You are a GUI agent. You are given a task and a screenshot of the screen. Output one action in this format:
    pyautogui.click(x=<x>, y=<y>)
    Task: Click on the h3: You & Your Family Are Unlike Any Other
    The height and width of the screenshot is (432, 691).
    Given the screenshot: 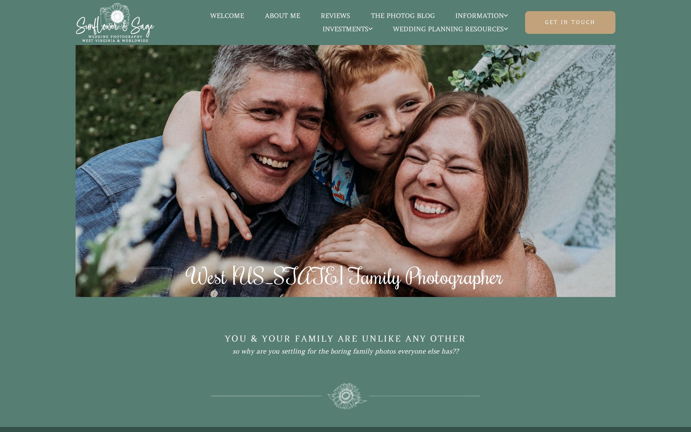 What is the action you would take?
    pyautogui.click(x=346, y=339)
    